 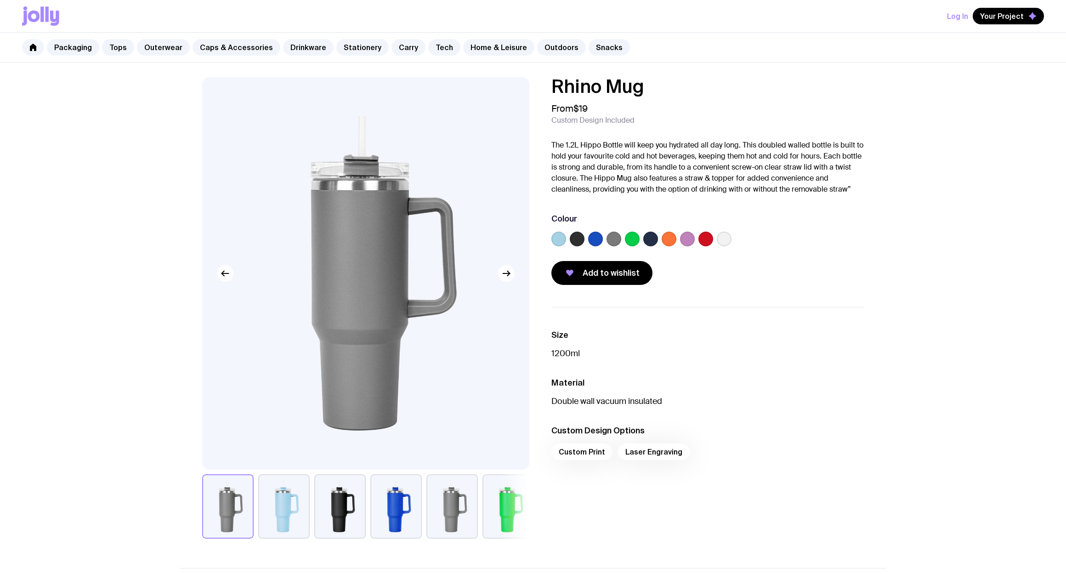 What do you see at coordinates (707, 353) in the screenshot?
I see `p: 1200ml` at bounding box center [707, 353].